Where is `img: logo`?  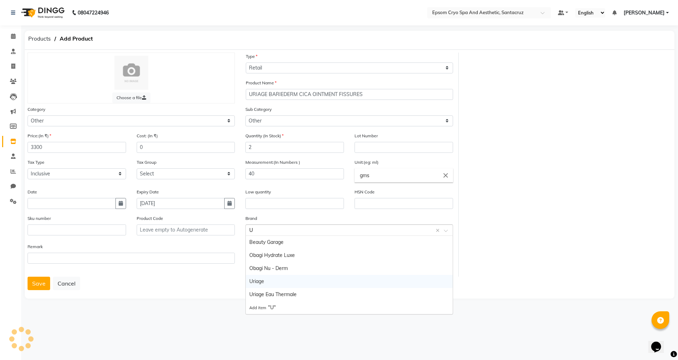 img: logo is located at coordinates (42, 13).